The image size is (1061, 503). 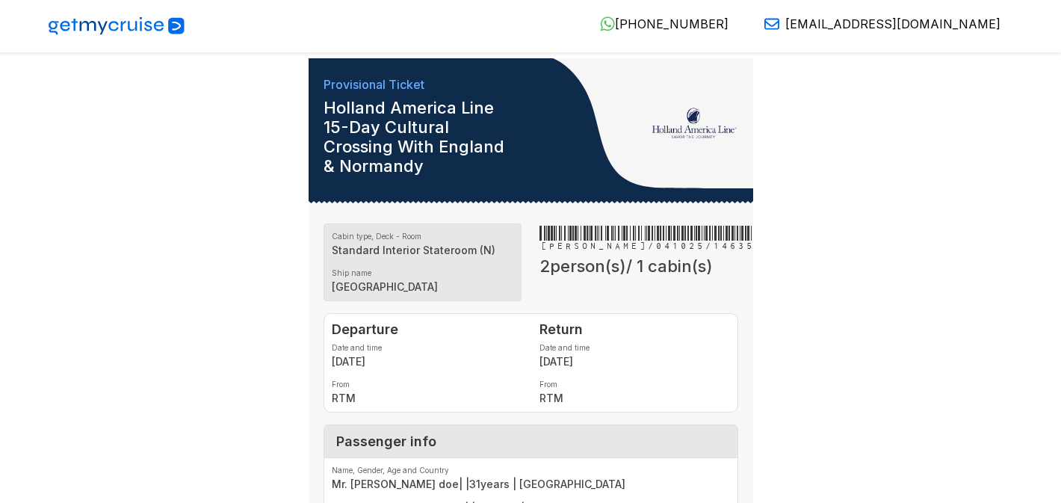 What do you see at coordinates (531, 470) in the screenshot?
I see `label: Name, Gender, Age and Country` at bounding box center [531, 470].